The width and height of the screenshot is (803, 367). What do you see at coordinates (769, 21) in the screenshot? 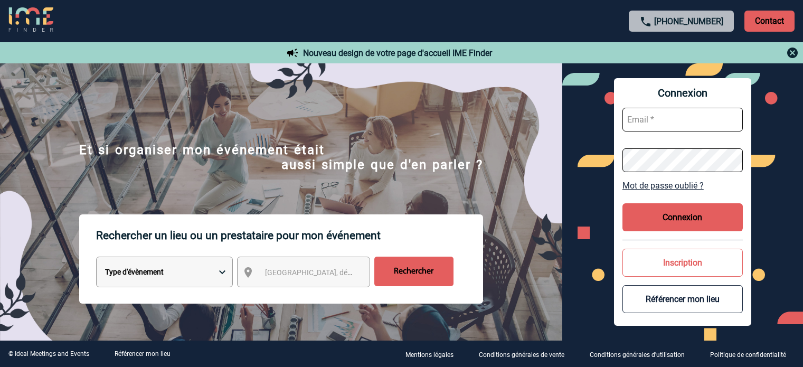
I see `p: Contact` at bounding box center [769, 21].